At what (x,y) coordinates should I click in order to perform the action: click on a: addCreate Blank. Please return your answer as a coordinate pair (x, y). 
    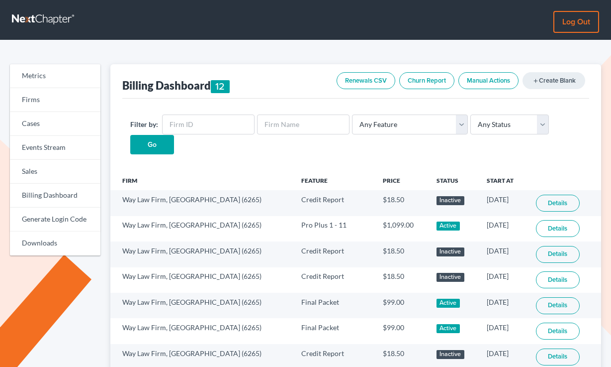
    Looking at the image, I should click on (554, 81).